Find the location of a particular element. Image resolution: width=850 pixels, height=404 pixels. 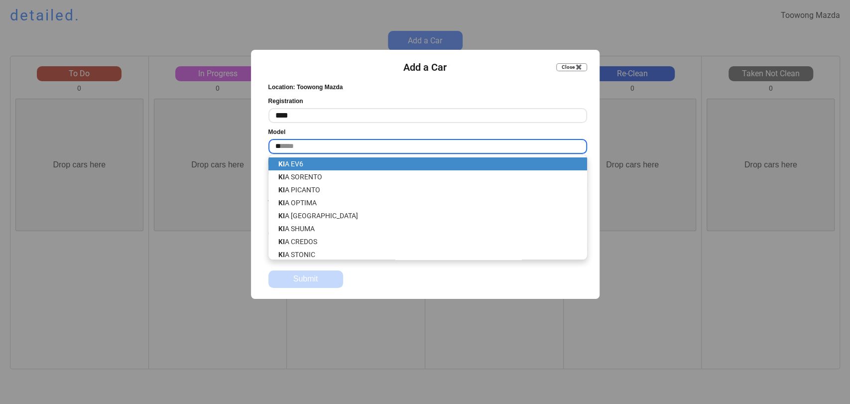

div: Model is located at coordinates (277, 132).